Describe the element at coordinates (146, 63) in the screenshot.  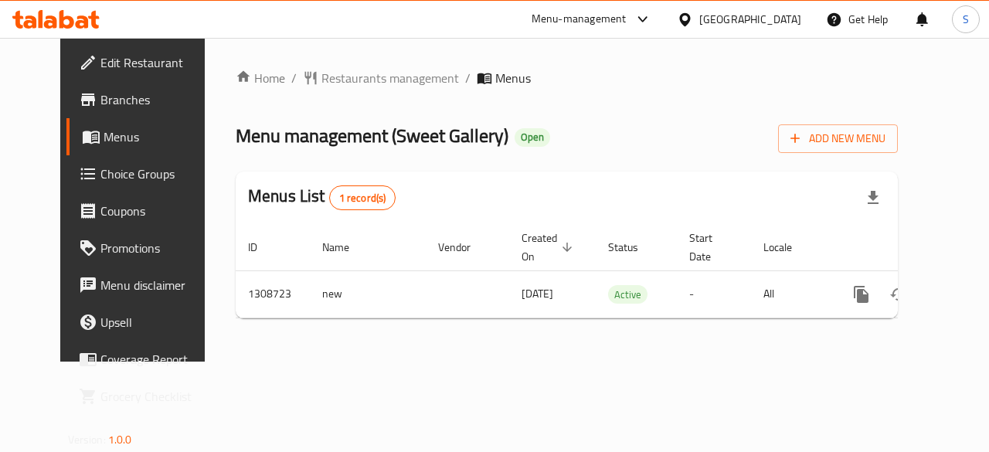
I see `a: Edit Restaurant` at that location.